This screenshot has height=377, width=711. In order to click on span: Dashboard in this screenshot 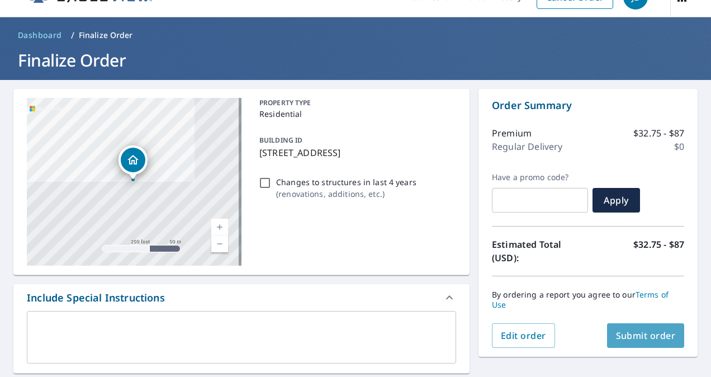, I will do `click(40, 35)`.